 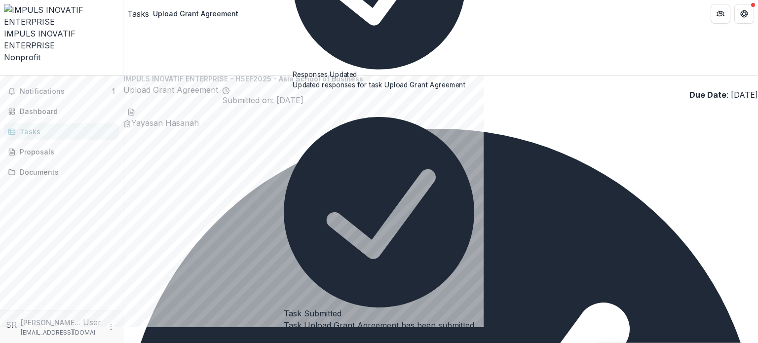 I want to click on a: Proposals, so click(x=61, y=151).